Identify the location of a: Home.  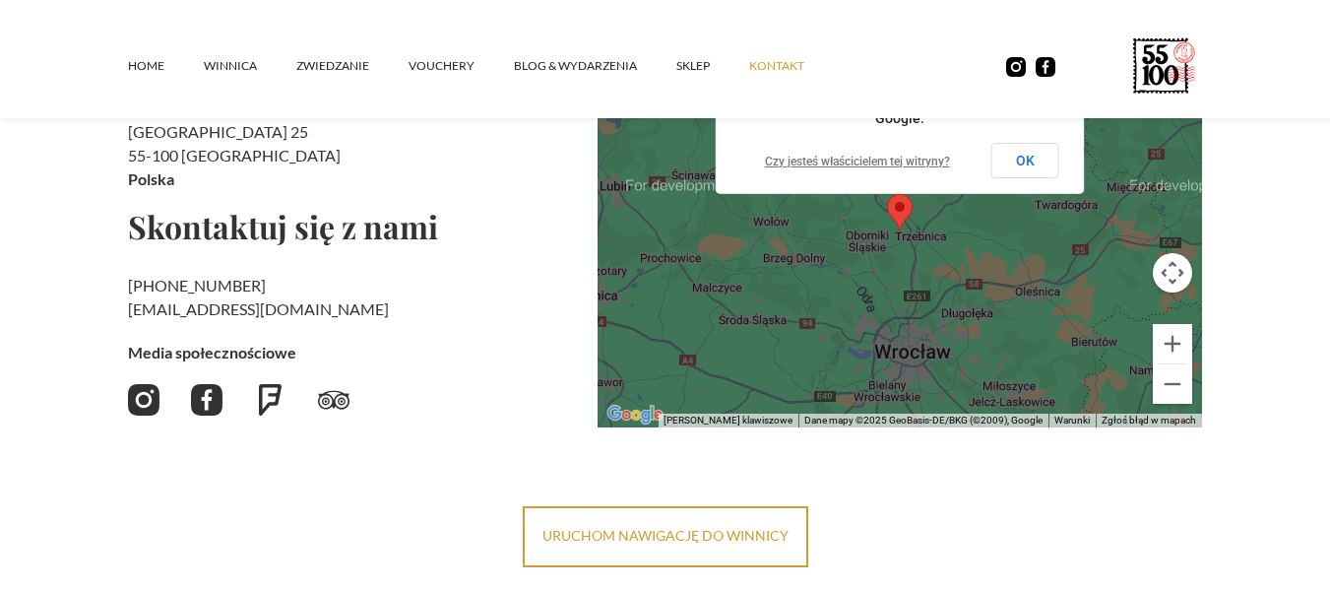
(165, 66).